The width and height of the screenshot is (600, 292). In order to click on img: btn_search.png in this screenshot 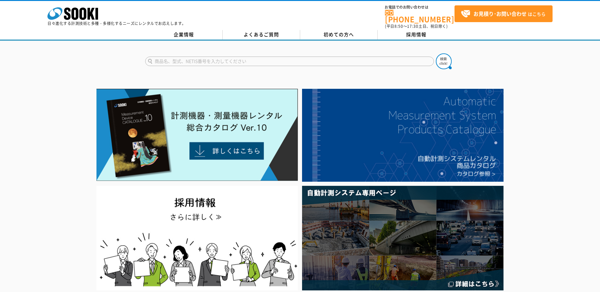, I will do `click(444, 61)`.